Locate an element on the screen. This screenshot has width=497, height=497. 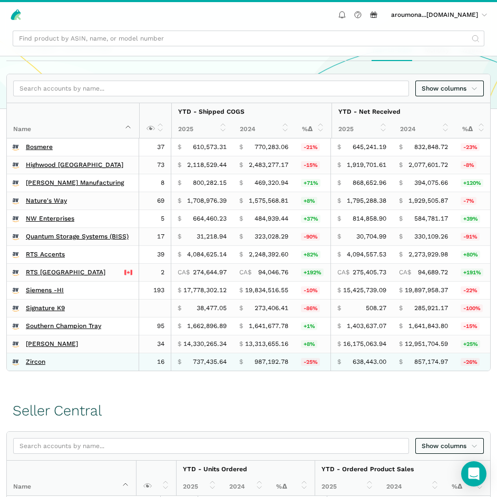
span: 1,575,568.81 is located at coordinates (268, 201).